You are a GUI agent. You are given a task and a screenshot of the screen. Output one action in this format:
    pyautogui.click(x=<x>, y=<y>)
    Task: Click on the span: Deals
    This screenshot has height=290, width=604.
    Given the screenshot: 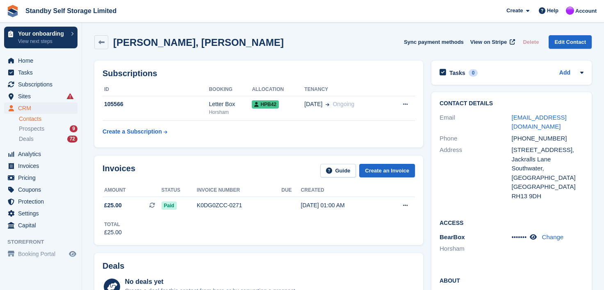 What is the action you would take?
    pyautogui.click(x=26, y=139)
    